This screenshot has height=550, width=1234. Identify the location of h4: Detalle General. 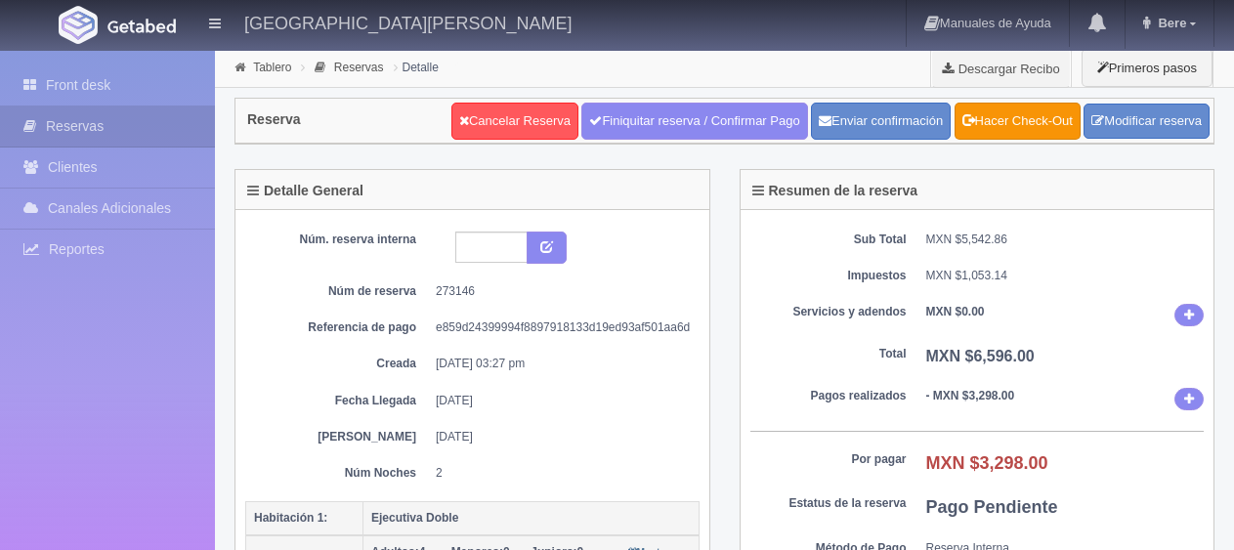
(305, 191).